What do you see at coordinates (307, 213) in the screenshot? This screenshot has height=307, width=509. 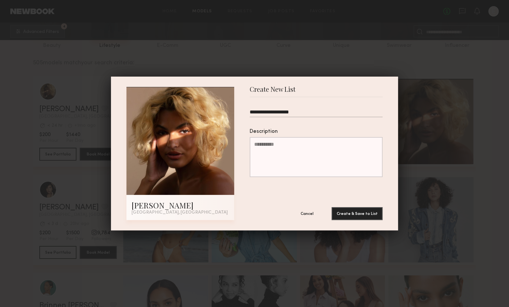 I see `button: Cancel` at bounding box center [307, 213].